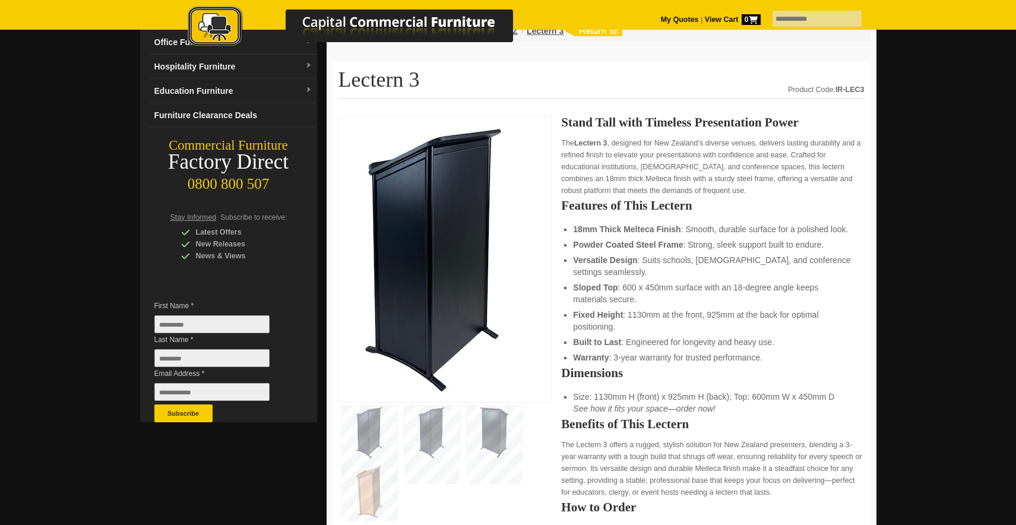  What do you see at coordinates (733, 20) in the screenshot?
I see `strong: View Cart` at bounding box center [733, 20].